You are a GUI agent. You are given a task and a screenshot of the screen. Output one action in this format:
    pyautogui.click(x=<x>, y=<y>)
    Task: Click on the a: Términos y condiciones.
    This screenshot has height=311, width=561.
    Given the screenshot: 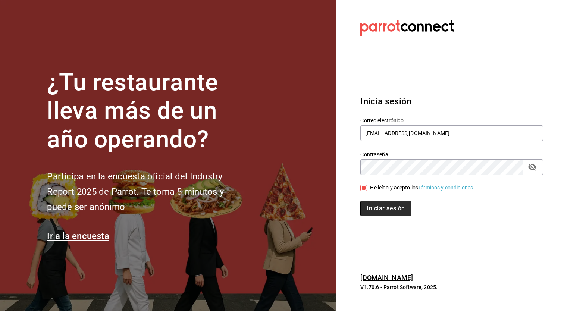 What is the action you would take?
    pyautogui.click(x=446, y=188)
    